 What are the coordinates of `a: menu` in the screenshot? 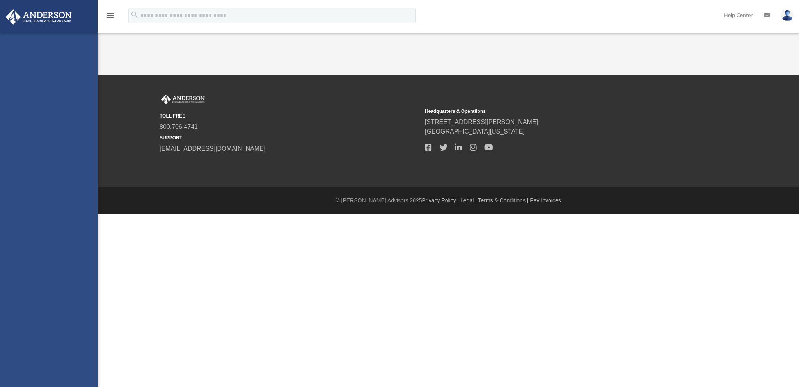 It's located at (110, 18).